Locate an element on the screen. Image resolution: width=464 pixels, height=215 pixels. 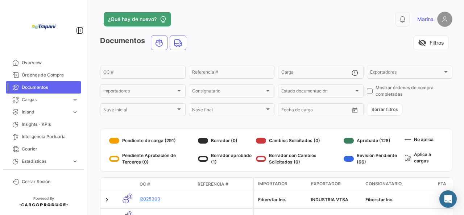
div: Abrir Intercom Messenger is located at coordinates (448, 199).